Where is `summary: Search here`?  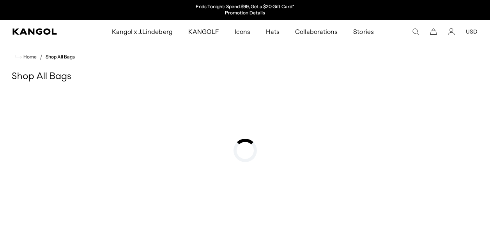 summary: Search here is located at coordinates (415, 32).